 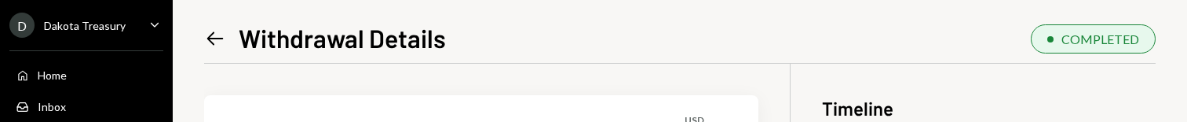 What do you see at coordinates (86, 106) in the screenshot?
I see `a: Inbox` at bounding box center [86, 106].